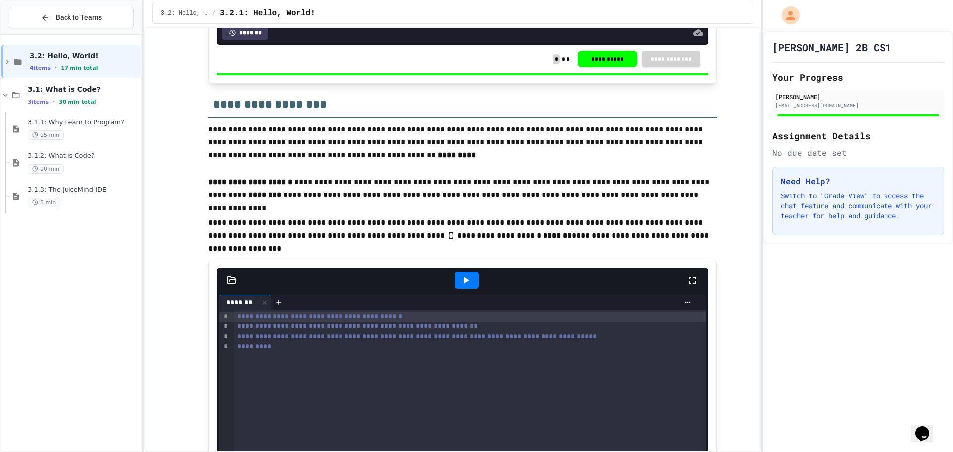 The image size is (953, 452). I want to click on p: Switch to "Grade View" to access the chat feature and communicate with your teacher for help and ..., so click(858, 206).